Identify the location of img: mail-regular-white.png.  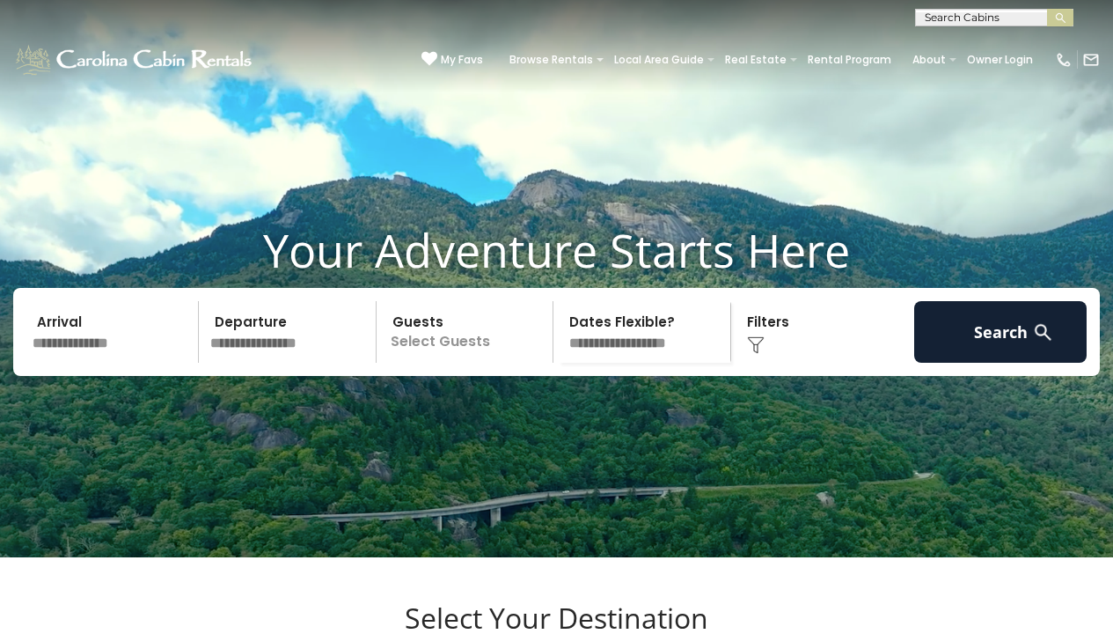
(1091, 60).